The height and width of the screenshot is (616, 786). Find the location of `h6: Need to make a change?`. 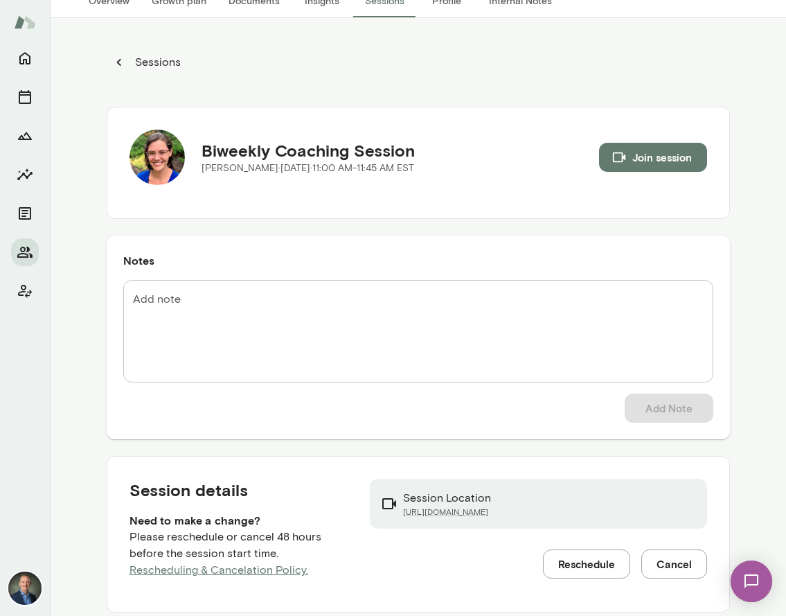

h6: Need to make a change? is located at coordinates (239, 520).